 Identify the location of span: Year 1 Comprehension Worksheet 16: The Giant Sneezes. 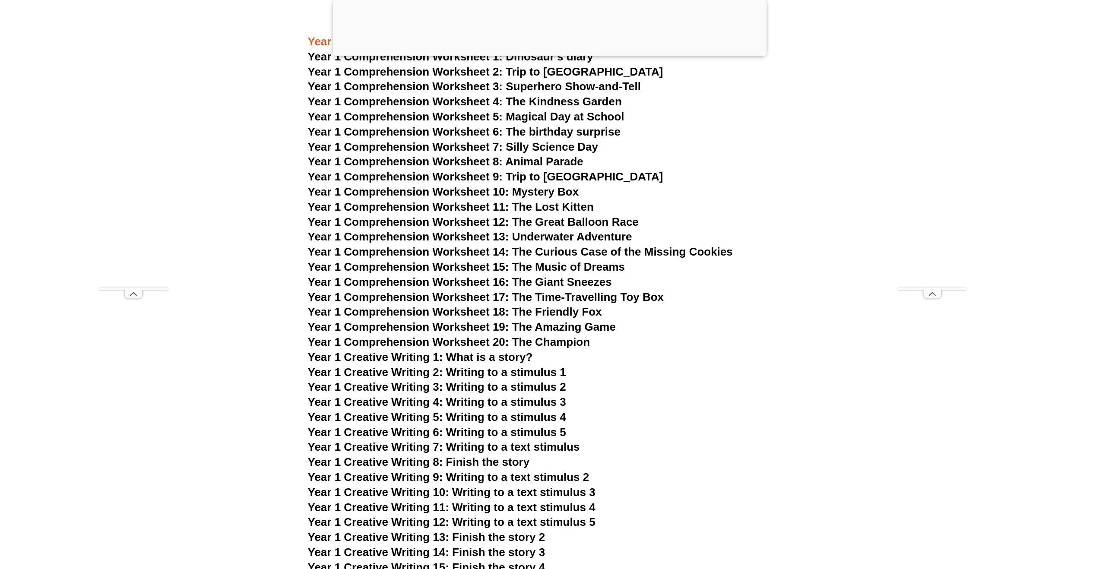
(460, 282).